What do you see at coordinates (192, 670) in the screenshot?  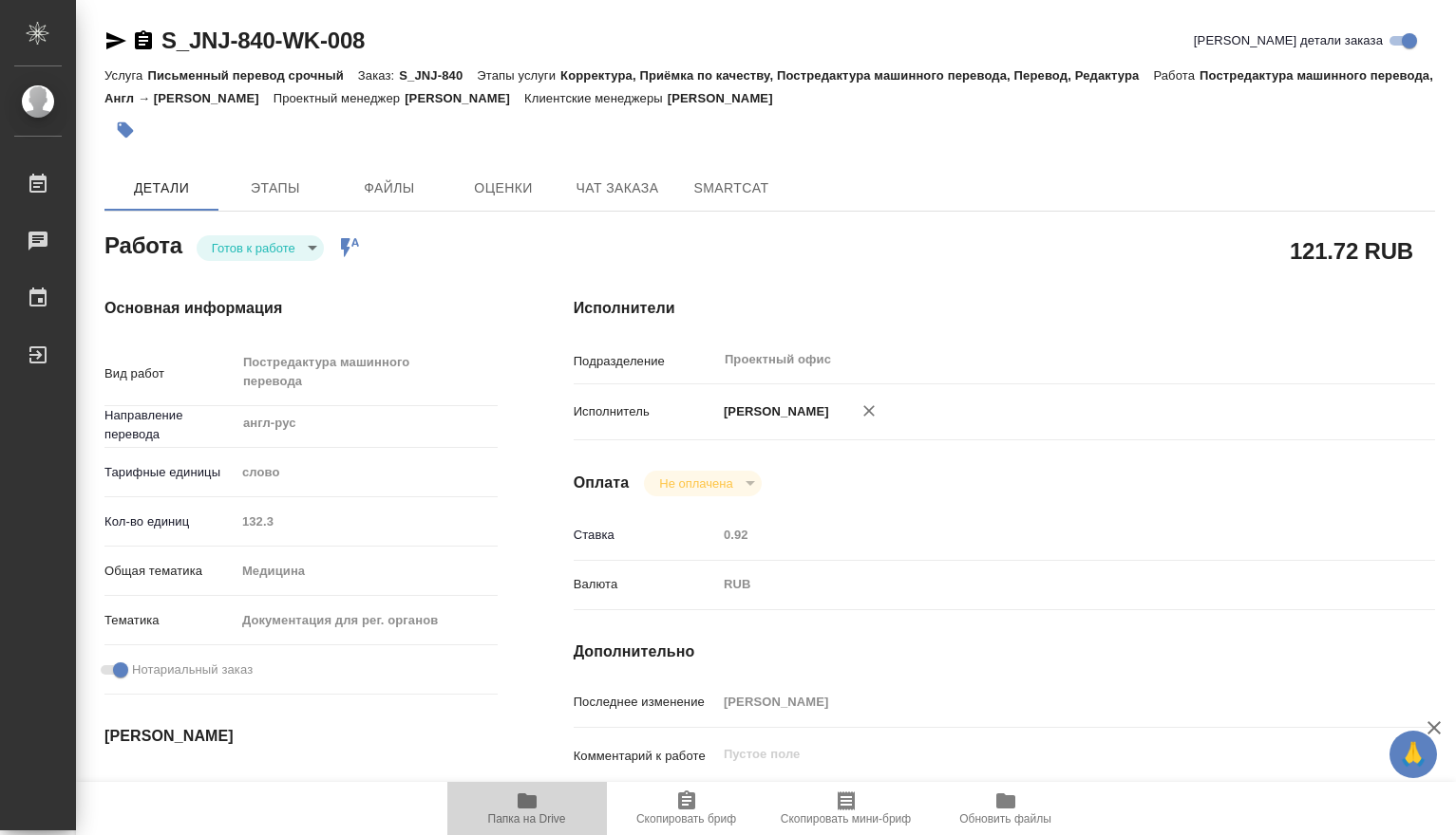 I see `span: Нотариальный заказ` at bounding box center [192, 670].